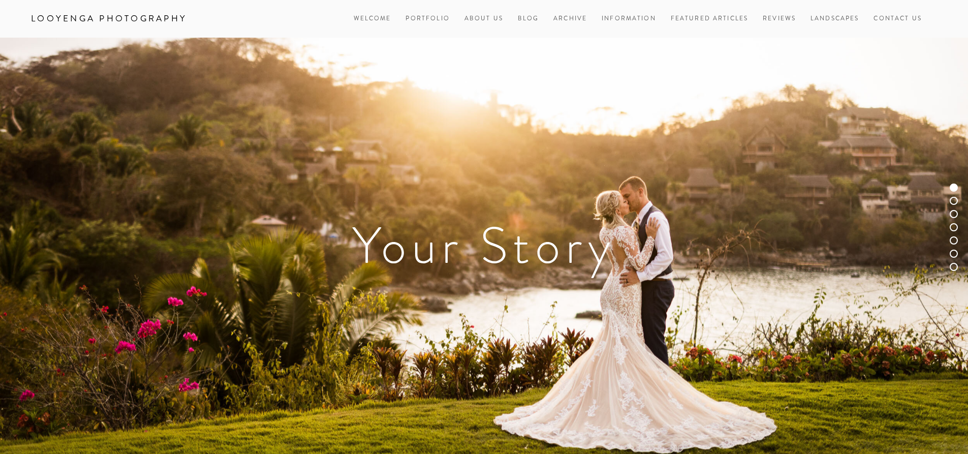  Describe the element at coordinates (484, 18) in the screenshot. I see `a: About Us` at that location.